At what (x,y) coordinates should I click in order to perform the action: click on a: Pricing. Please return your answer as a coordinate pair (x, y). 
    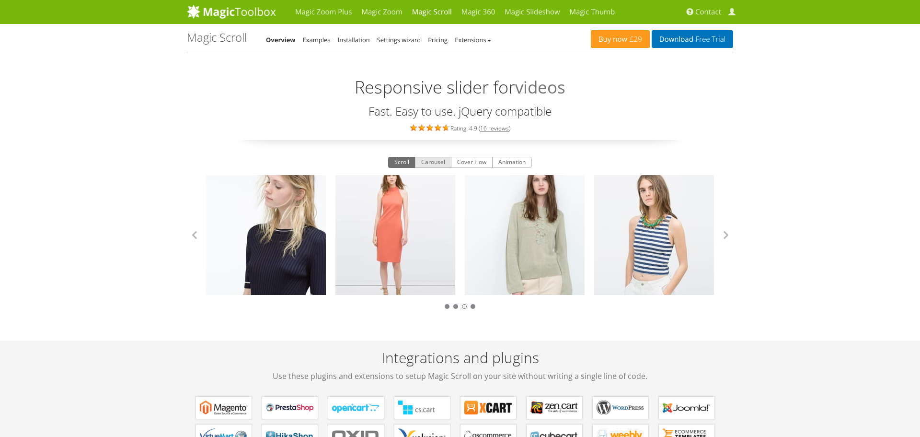
    Looking at the image, I should click on (438, 40).